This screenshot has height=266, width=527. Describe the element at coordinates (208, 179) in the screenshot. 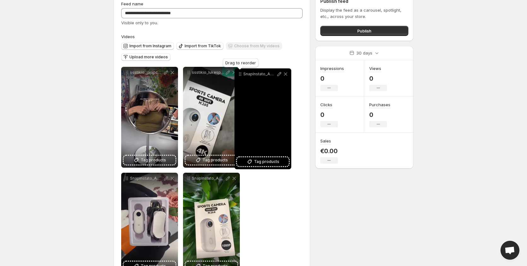

I see `p: SnapInstato_AQN6ckd6OsVnNDKoC2F7QW-ikbcqHlt7xlEI_03WPwAQcRswpw_abLDwpRufNPkf25ld82cKRmFMhi18RzWAM...` at that location.